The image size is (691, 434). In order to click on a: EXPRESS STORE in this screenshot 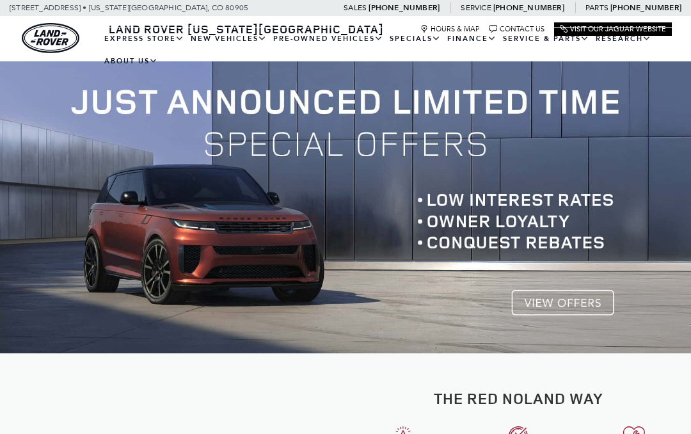, I will do `click(144, 38)`.